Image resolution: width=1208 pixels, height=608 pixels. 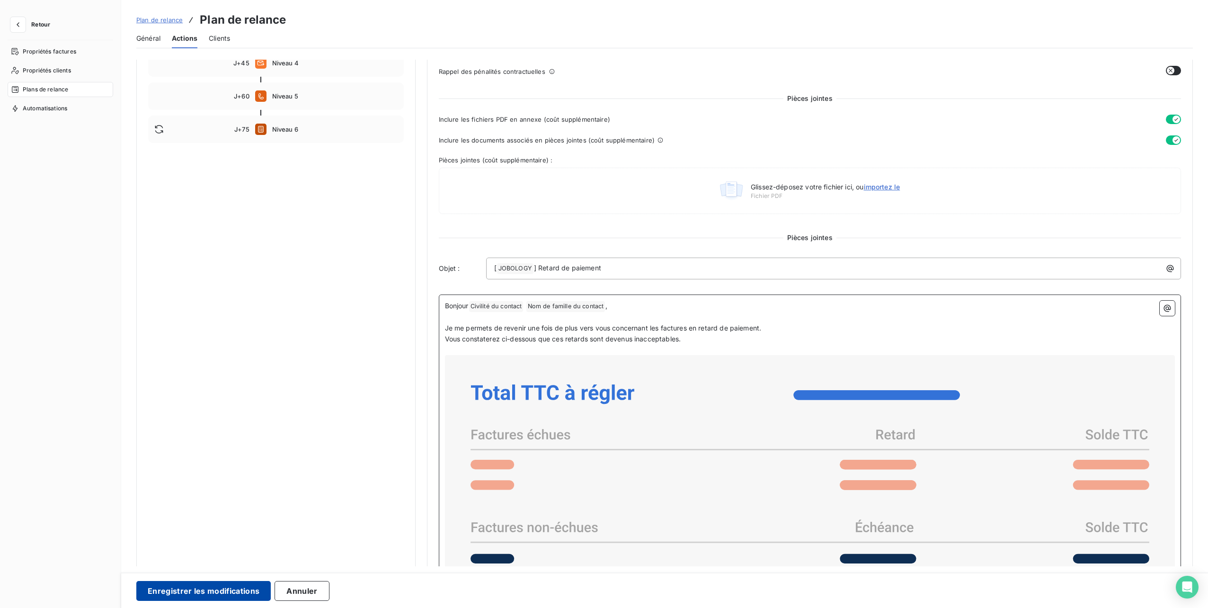 What do you see at coordinates (810, 160) in the screenshot?
I see `span: Pièces jointes (coût supplémentaire) :` at bounding box center [810, 160].